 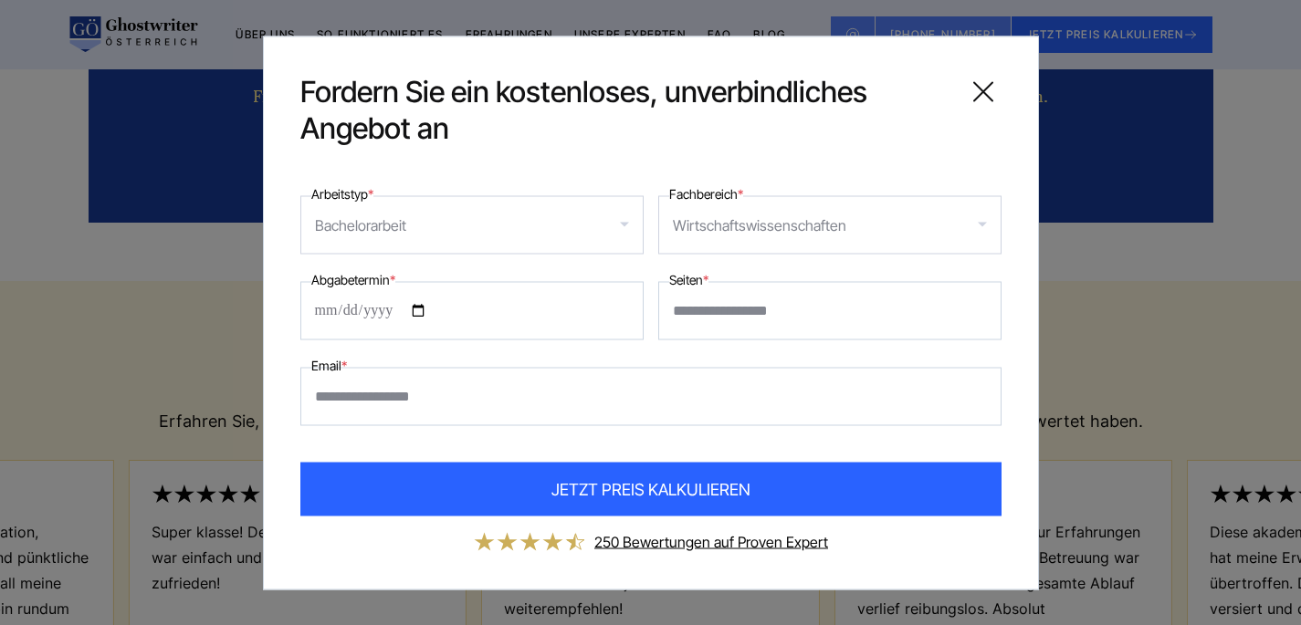 What do you see at coordinates (342, 194) in the screenshot?
I see `label: Arbeitstyp` at bounding box center [342, 194].